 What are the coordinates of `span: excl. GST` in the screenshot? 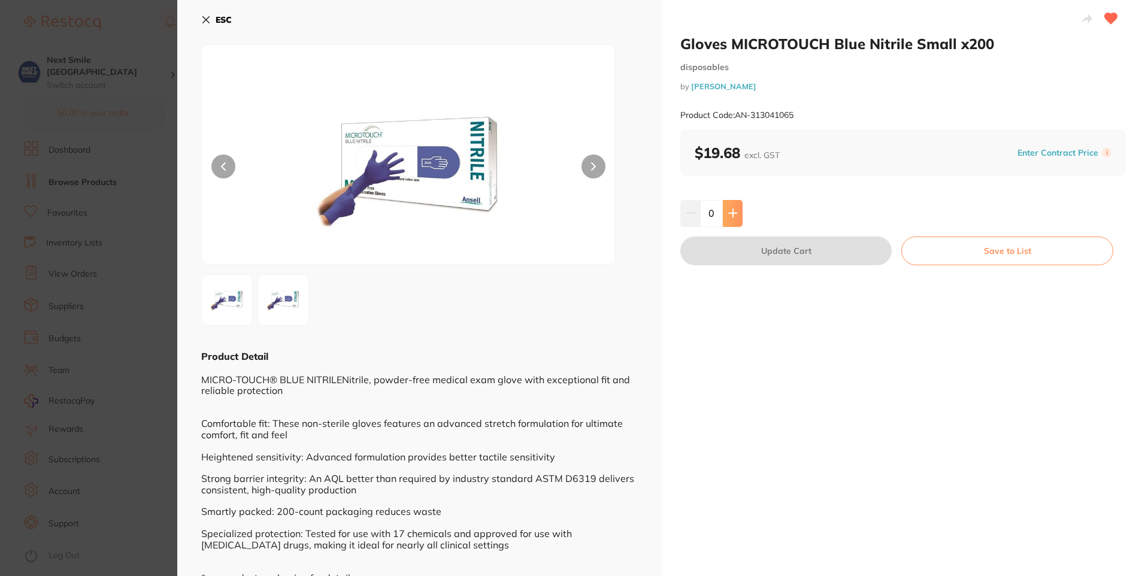 It's located at (761, 155).